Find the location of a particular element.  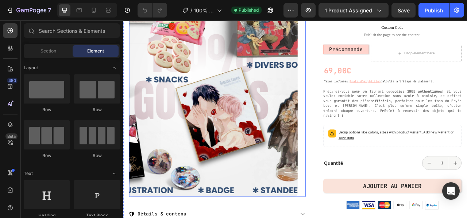

input: Search Sections & Elements is located at coordinates (72, 31).